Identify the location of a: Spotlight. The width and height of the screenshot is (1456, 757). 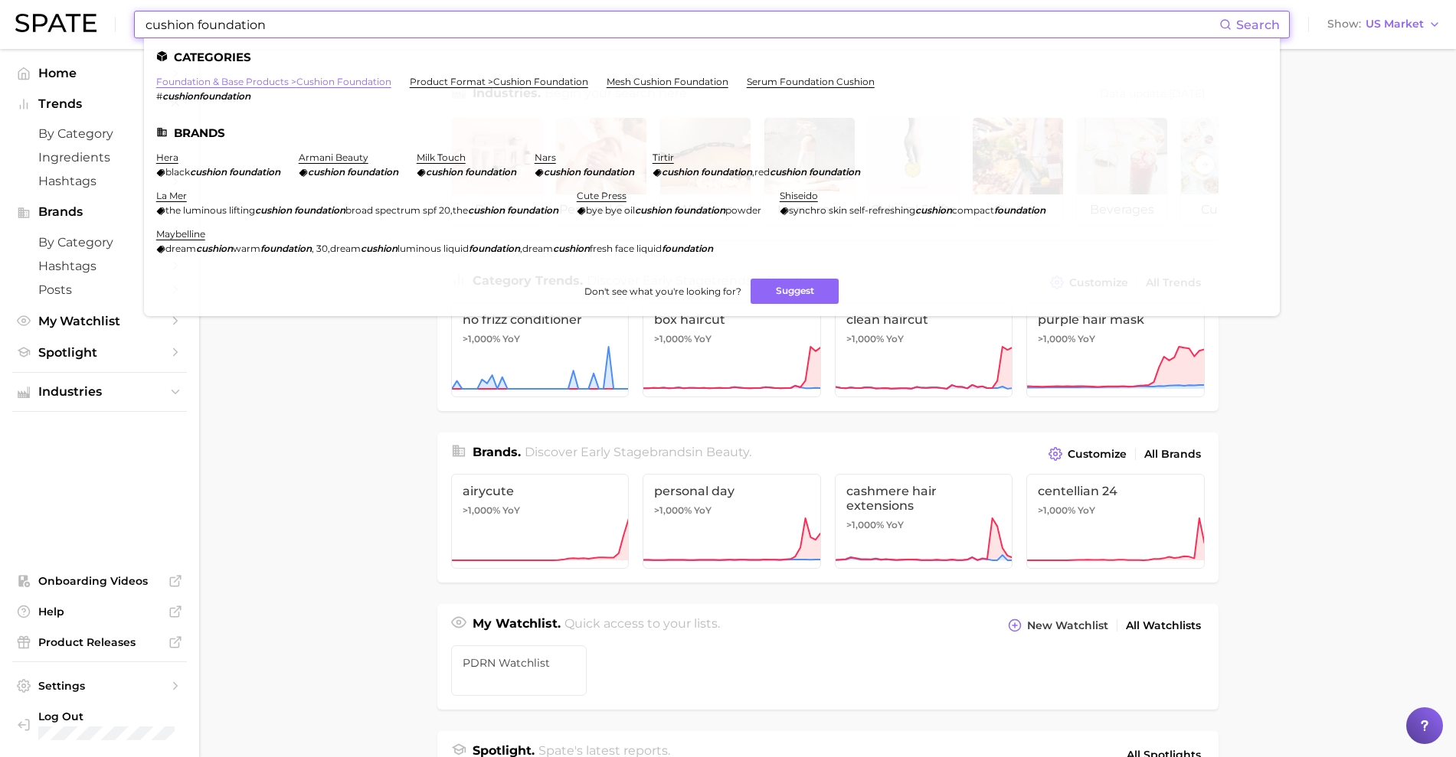
(100, 352).